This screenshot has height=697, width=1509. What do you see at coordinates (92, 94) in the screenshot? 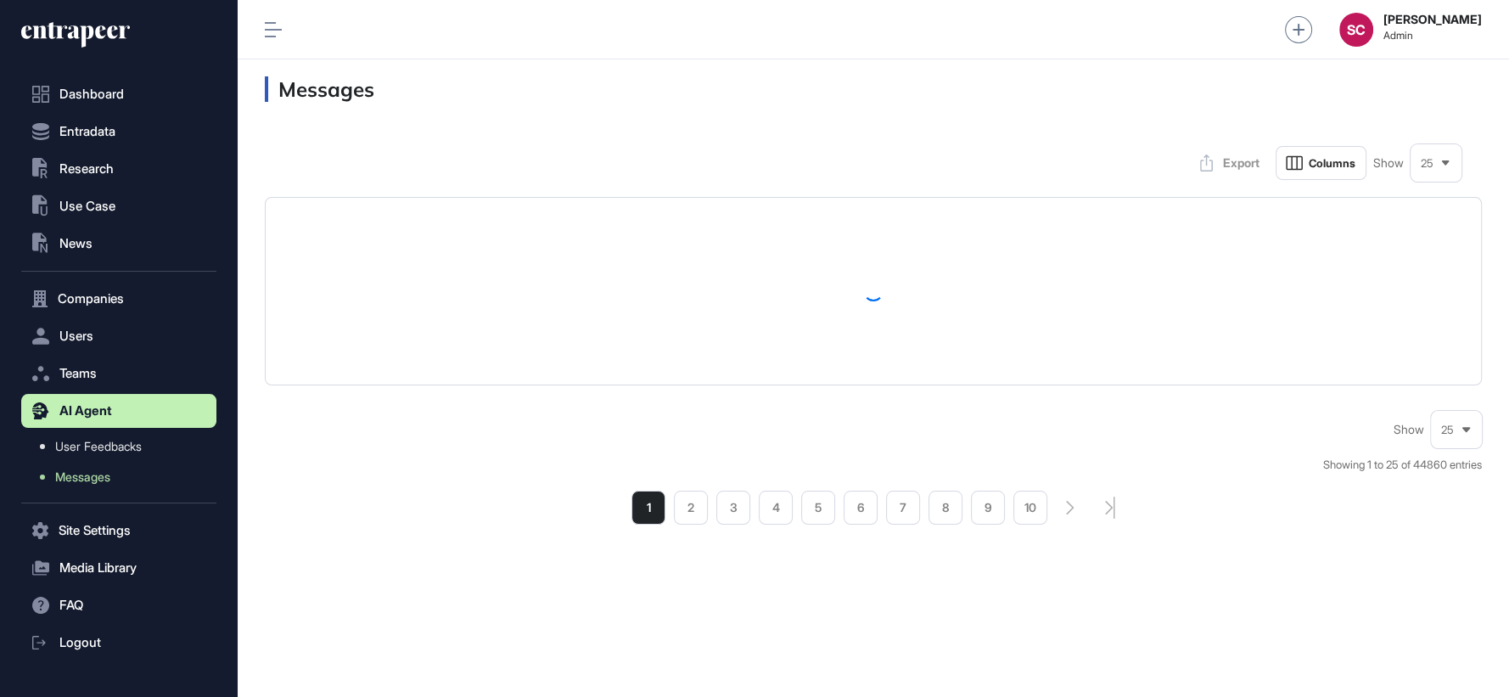
I see `span: Dashboard` at bounding box center [92, 94].